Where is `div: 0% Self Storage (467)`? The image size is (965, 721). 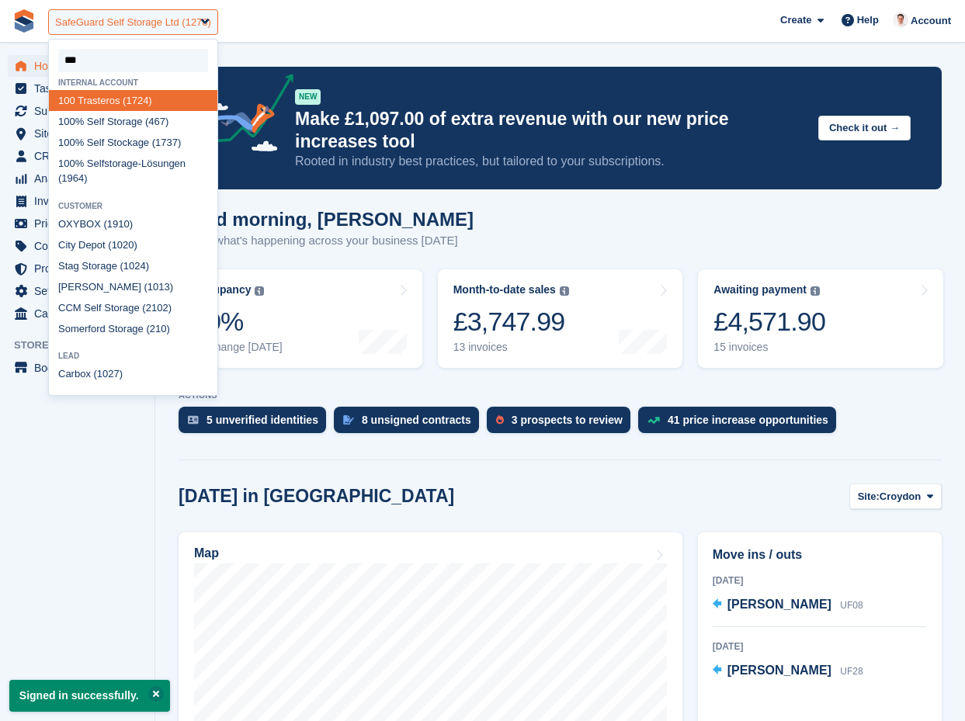 div: 0% Self Storage (467) is located at coordinates (133, 121).